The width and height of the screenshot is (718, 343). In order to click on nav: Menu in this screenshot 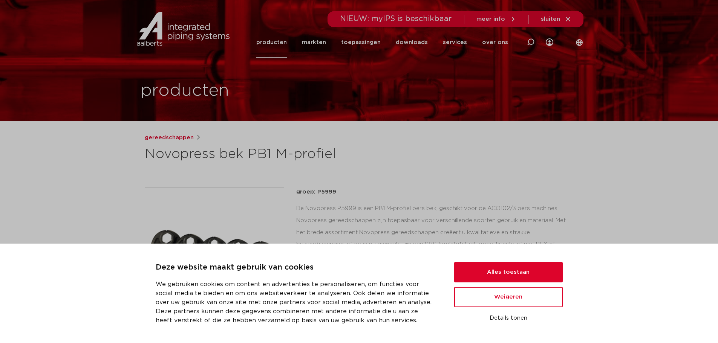, I will do `click(382, 42)`.